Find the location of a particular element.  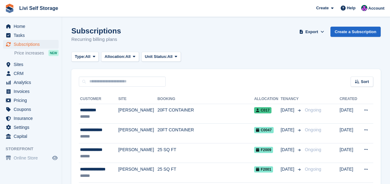

div: NEW is located at coordinates (53, 53).